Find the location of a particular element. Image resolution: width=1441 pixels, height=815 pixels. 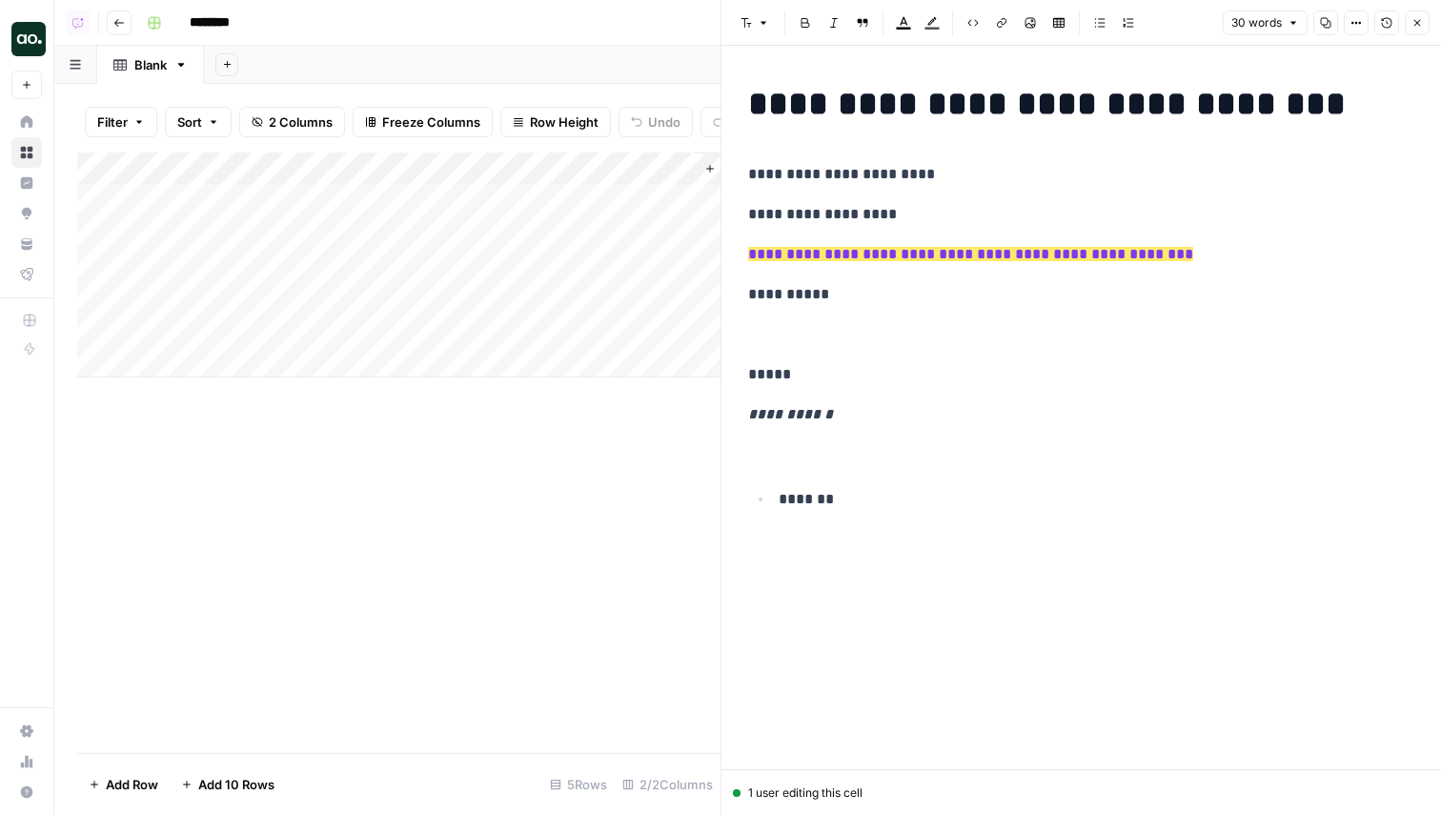

button: Freeze Columns is located at coordinates (422, 122).